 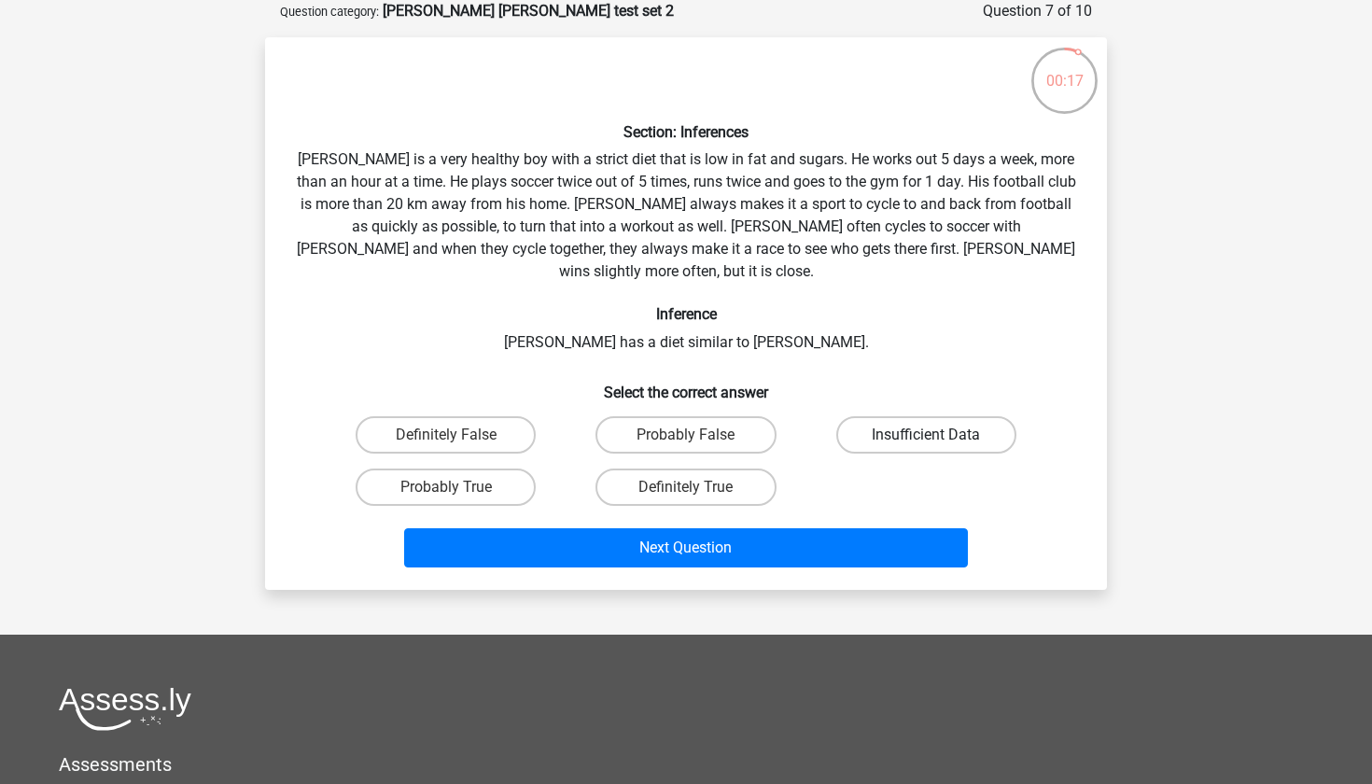 I want to click on label: Insufficient Data, so click(x=926, y=435).